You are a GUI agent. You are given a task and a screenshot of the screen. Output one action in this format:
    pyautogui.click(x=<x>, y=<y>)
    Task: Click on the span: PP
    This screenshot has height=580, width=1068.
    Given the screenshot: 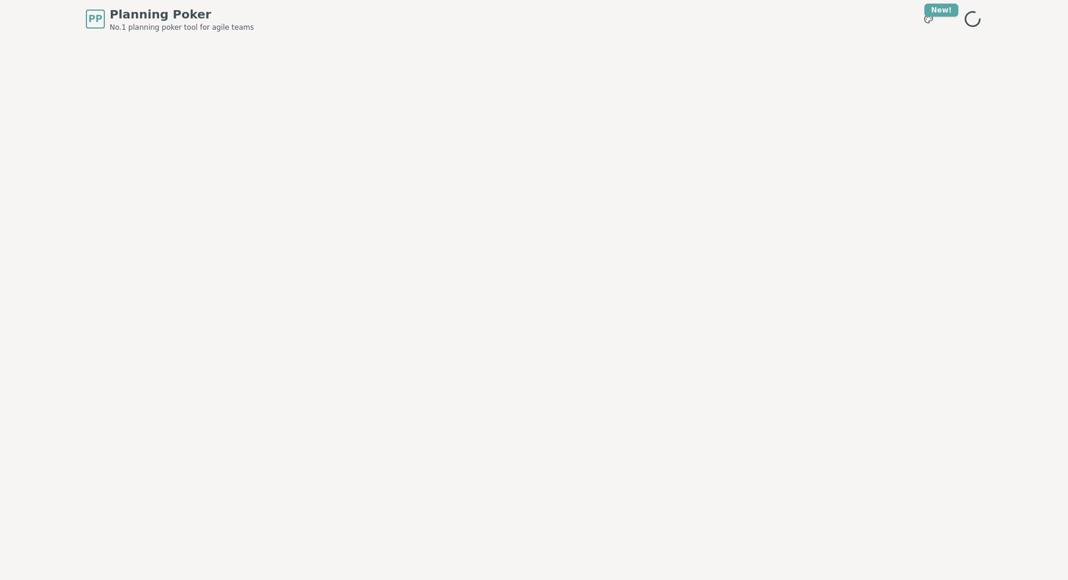 What is the action you would take?
    pyautogui.click(x=95, y=19)
    